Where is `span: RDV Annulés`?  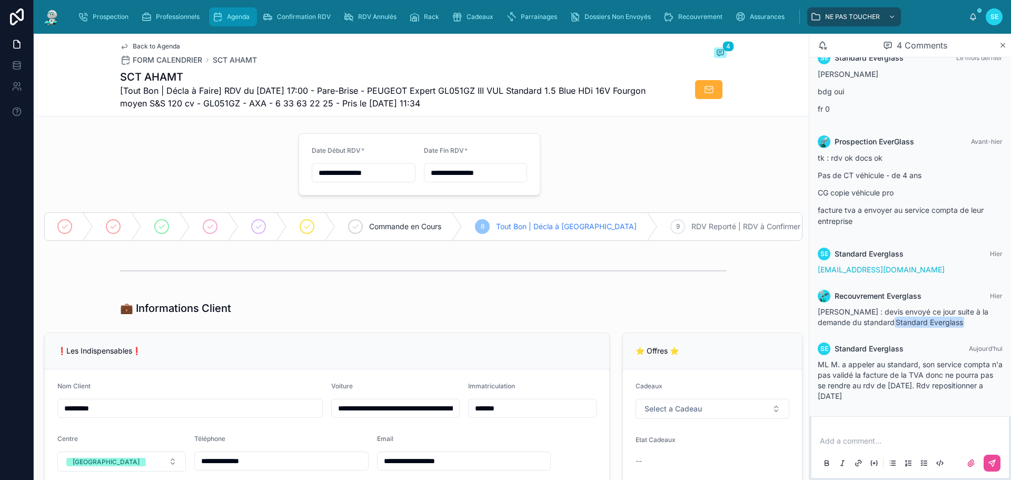
span: RDV Annulés is located at coordinates (377, 17).